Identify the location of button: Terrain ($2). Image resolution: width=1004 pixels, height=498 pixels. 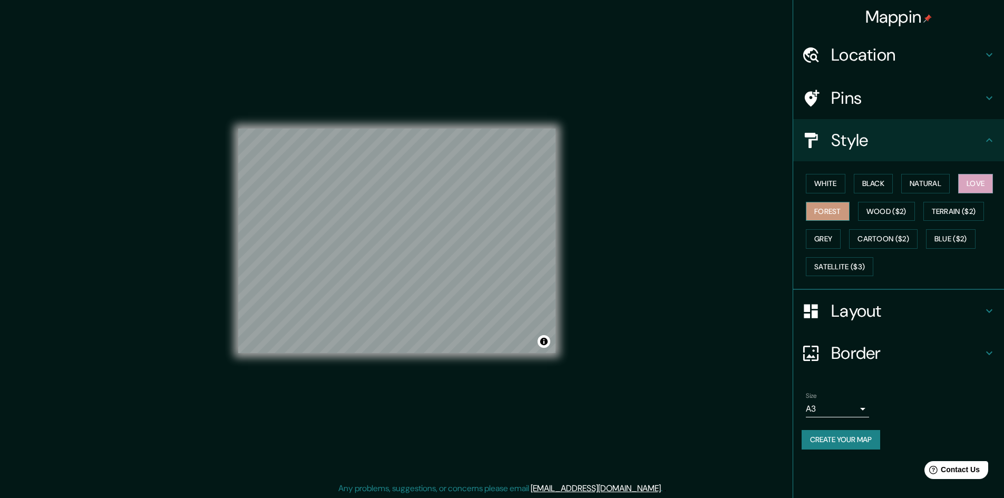
(954, 211).